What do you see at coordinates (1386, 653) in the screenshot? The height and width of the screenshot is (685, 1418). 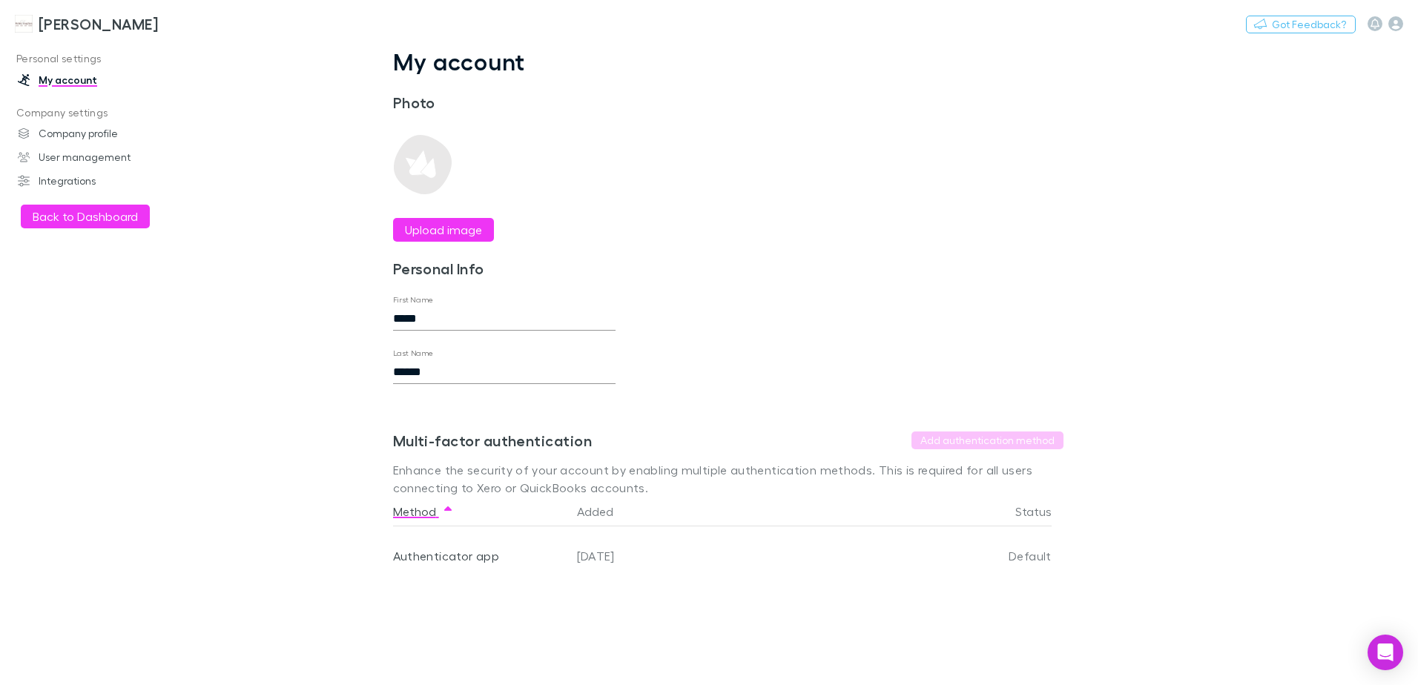 I see `div: Open Intercom Messenger` at bounding box center [1386, 653].